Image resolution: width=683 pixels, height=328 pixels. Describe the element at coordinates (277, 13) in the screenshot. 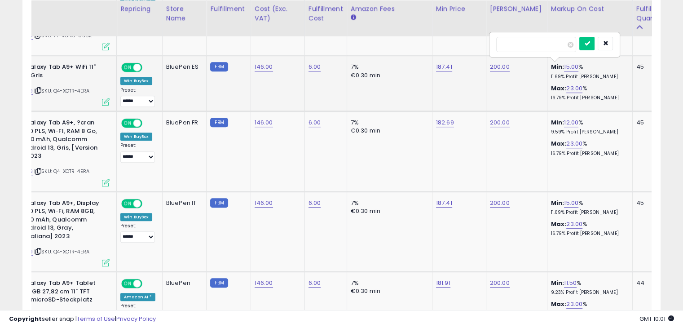

I see `div: Cost (Exc. VAT)` at that location.